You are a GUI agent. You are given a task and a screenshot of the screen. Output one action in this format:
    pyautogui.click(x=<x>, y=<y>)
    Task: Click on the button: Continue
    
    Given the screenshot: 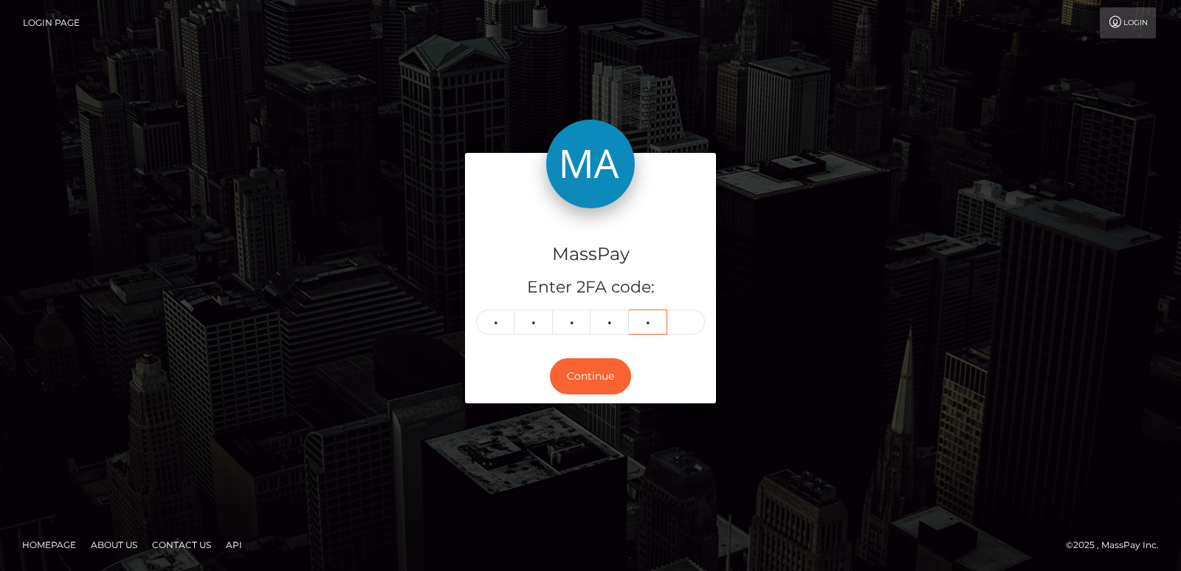 What is the action you would take?
    pyautogui.click(x=591, y=376)
    